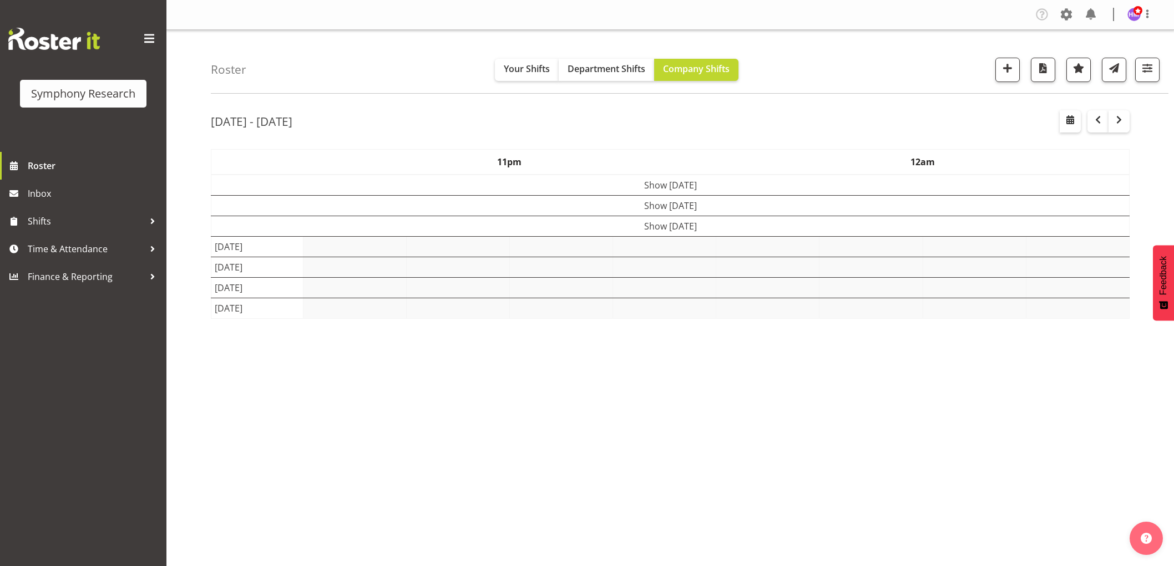  What do you see at coordinates (86, 277) in the screenshot?
I see `span: Finance & Reporting` at bounding box center [86, 277].